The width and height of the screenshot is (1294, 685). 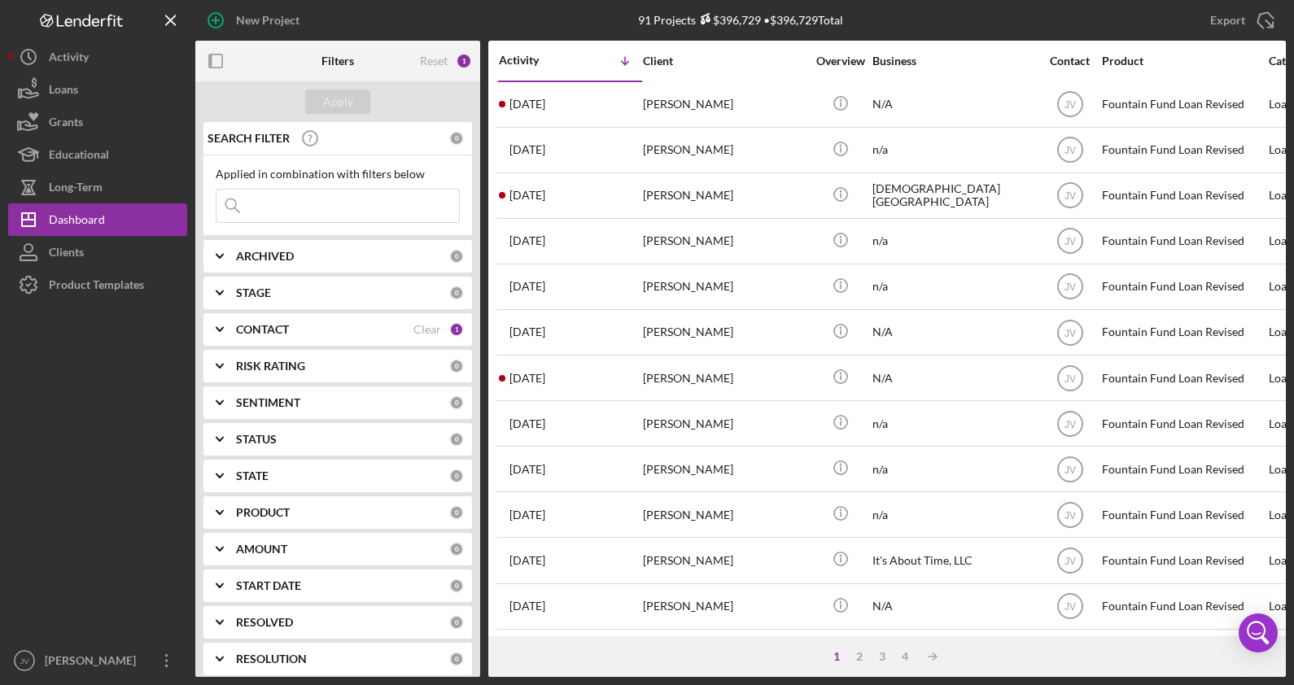 I want to click on button: Apply, so click(x=338, y=102).